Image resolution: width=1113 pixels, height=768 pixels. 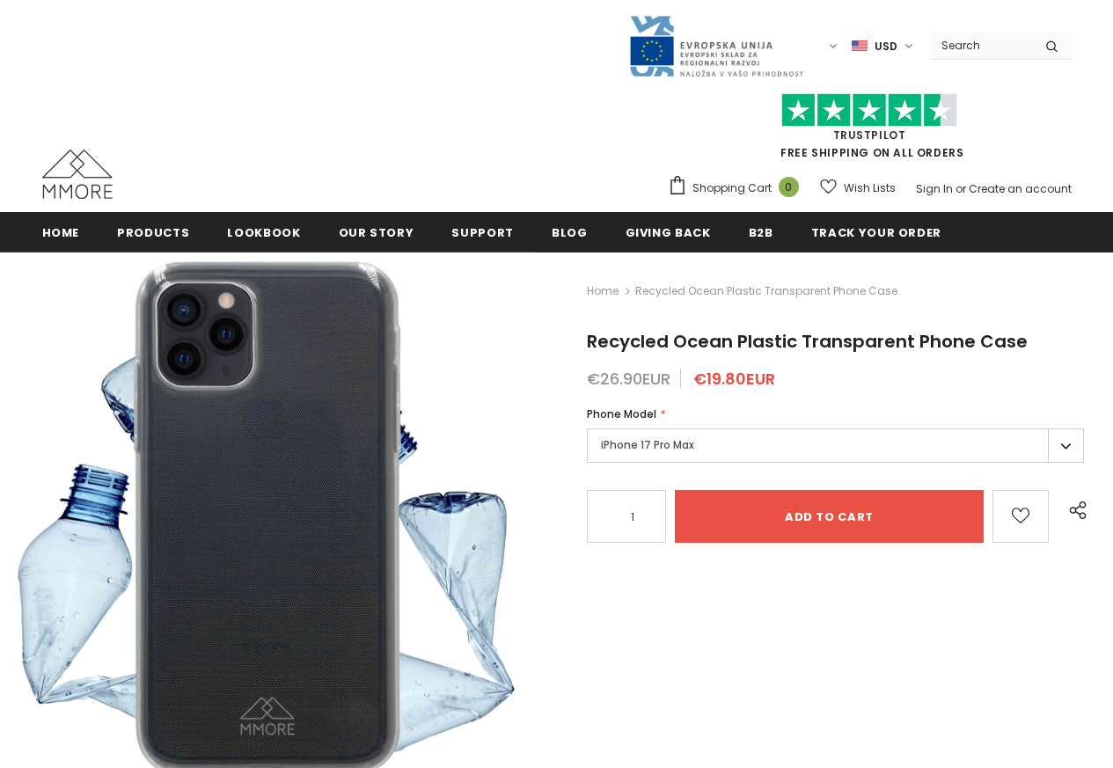 What do you see at coordinates (153, 232) in the screenshot?
I see `span: Products` at bounding box center [153, 232].